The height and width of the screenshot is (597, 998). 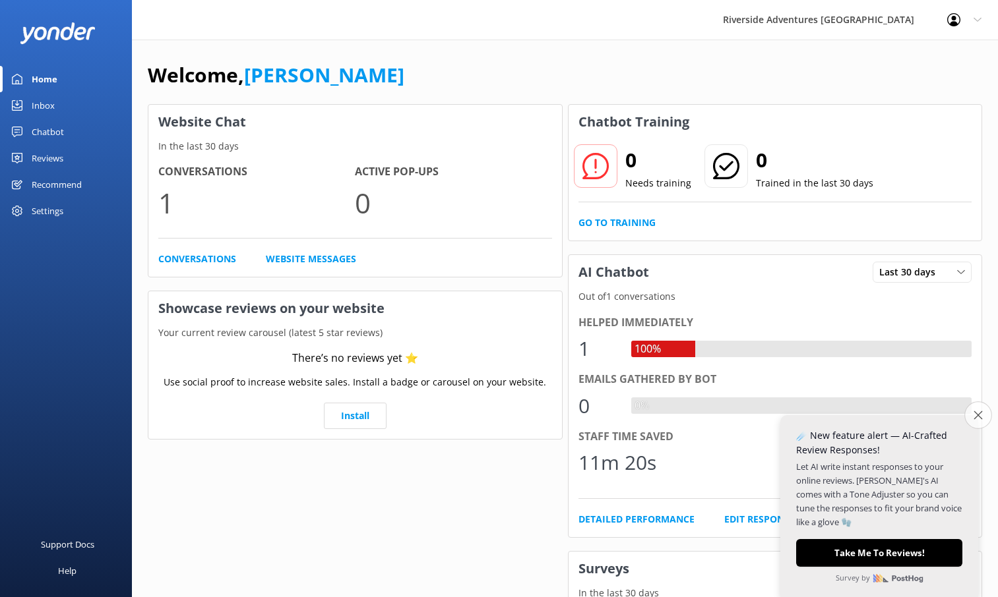 What do you see at coordinates (67, 545) in the screenshot?
I see `div: Support Docs` at bounding box center [67, 545].